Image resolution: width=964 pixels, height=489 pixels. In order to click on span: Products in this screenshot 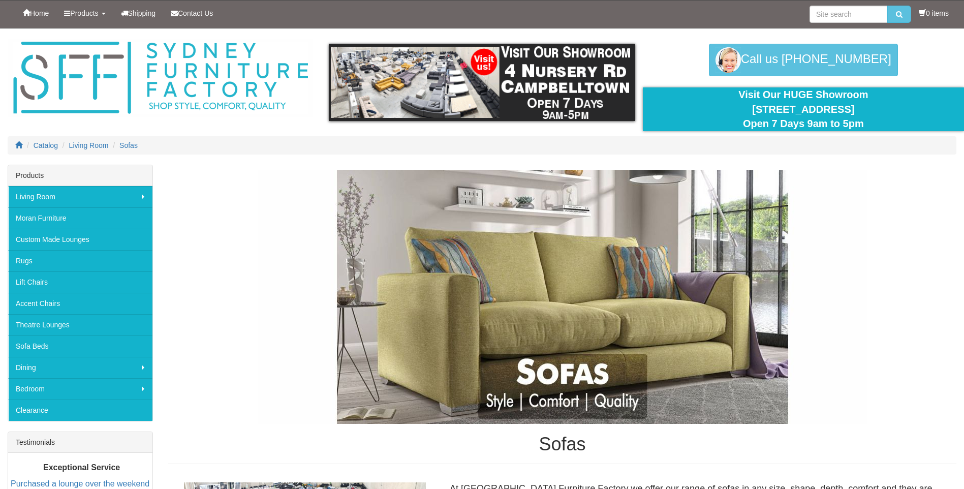, I will do `click(84, 13)`.